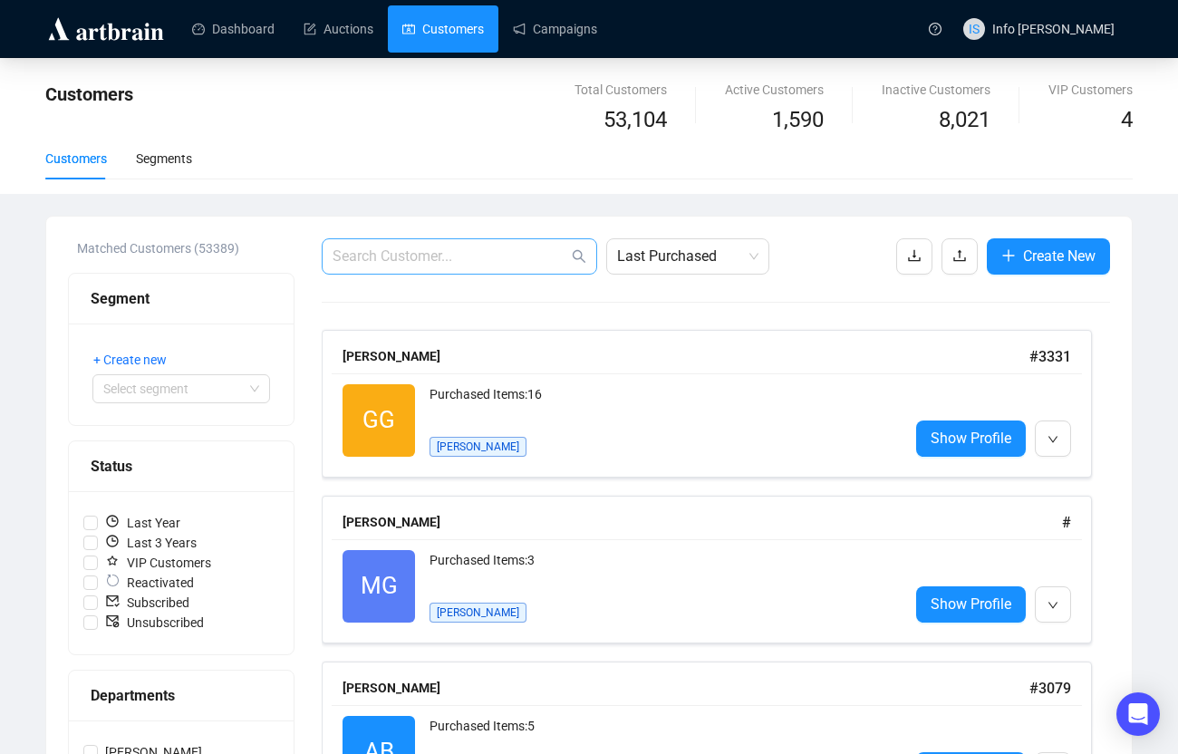 The image size is (1178, 754). What do you see at coordinates (635, 121) in the screenshot?
I see `span: 53,104` at bounding box center [635, 121].